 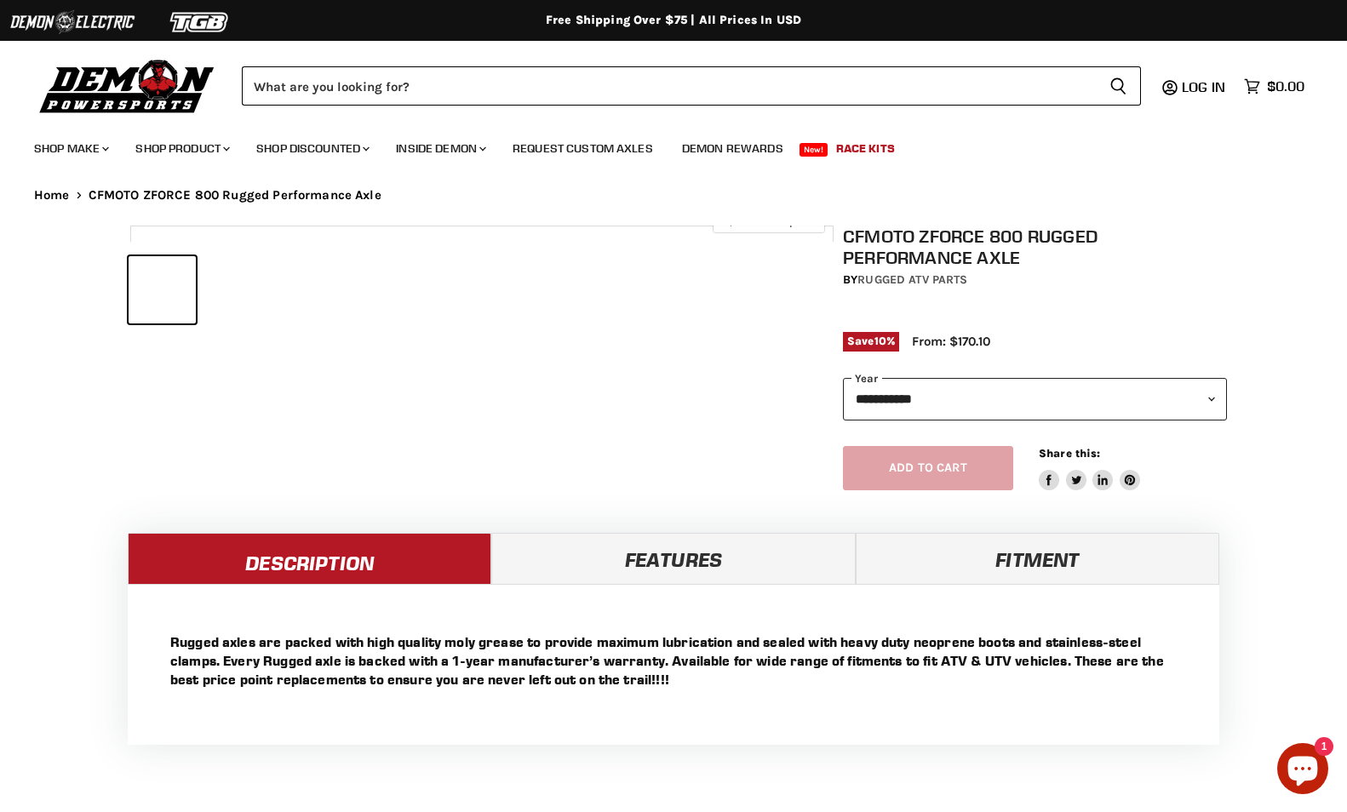 I want to click on a: Features, so click(x=673, y=559).